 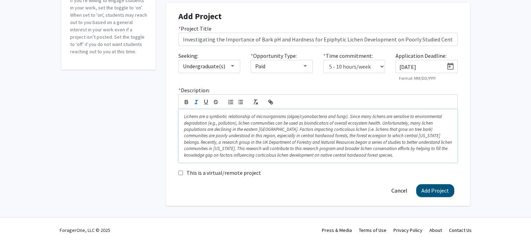 What do you see at coordinates (224, 173) in the screenshot?
I see `label: This is a virtual/remote project` at bounding box center [224, 173].